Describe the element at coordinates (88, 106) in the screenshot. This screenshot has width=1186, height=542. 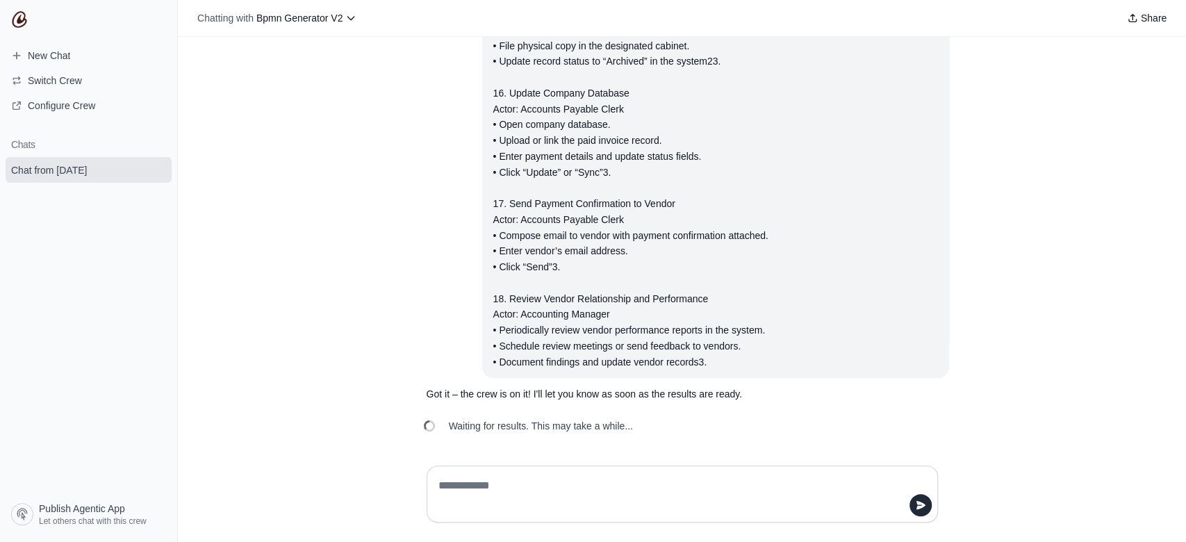
I see `a: Configure Crew` at that location.